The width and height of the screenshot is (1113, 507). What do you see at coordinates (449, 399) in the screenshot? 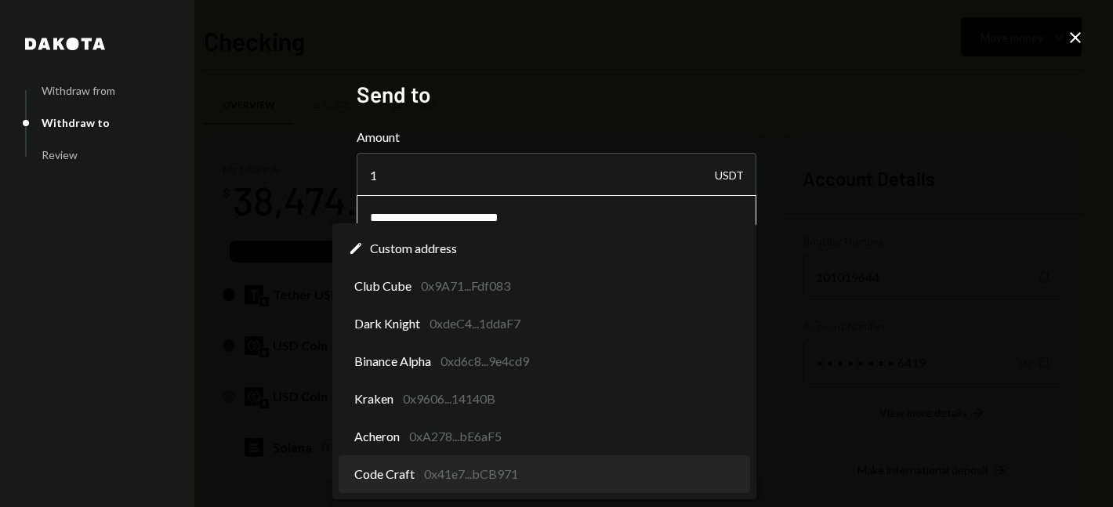
I see `div: 0x9606...14140B` at bounding box center [449, 399].